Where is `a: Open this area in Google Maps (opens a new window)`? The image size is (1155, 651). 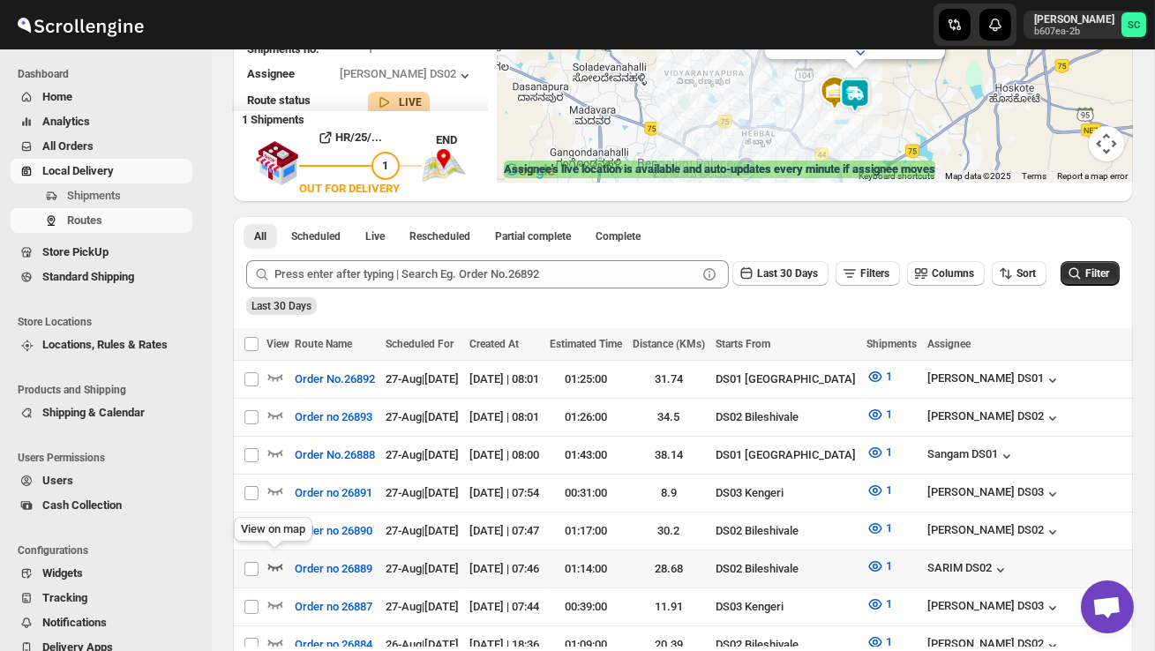 a: Open this area in Google Maps (opens a new window) is located at coordinates (530, 171).